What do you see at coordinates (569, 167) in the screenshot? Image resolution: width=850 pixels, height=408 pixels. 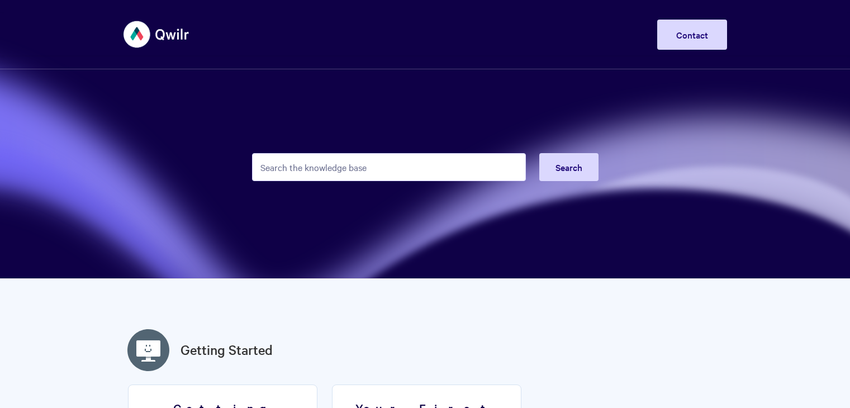 I see `button: Search` at bounding box center [569, 167].